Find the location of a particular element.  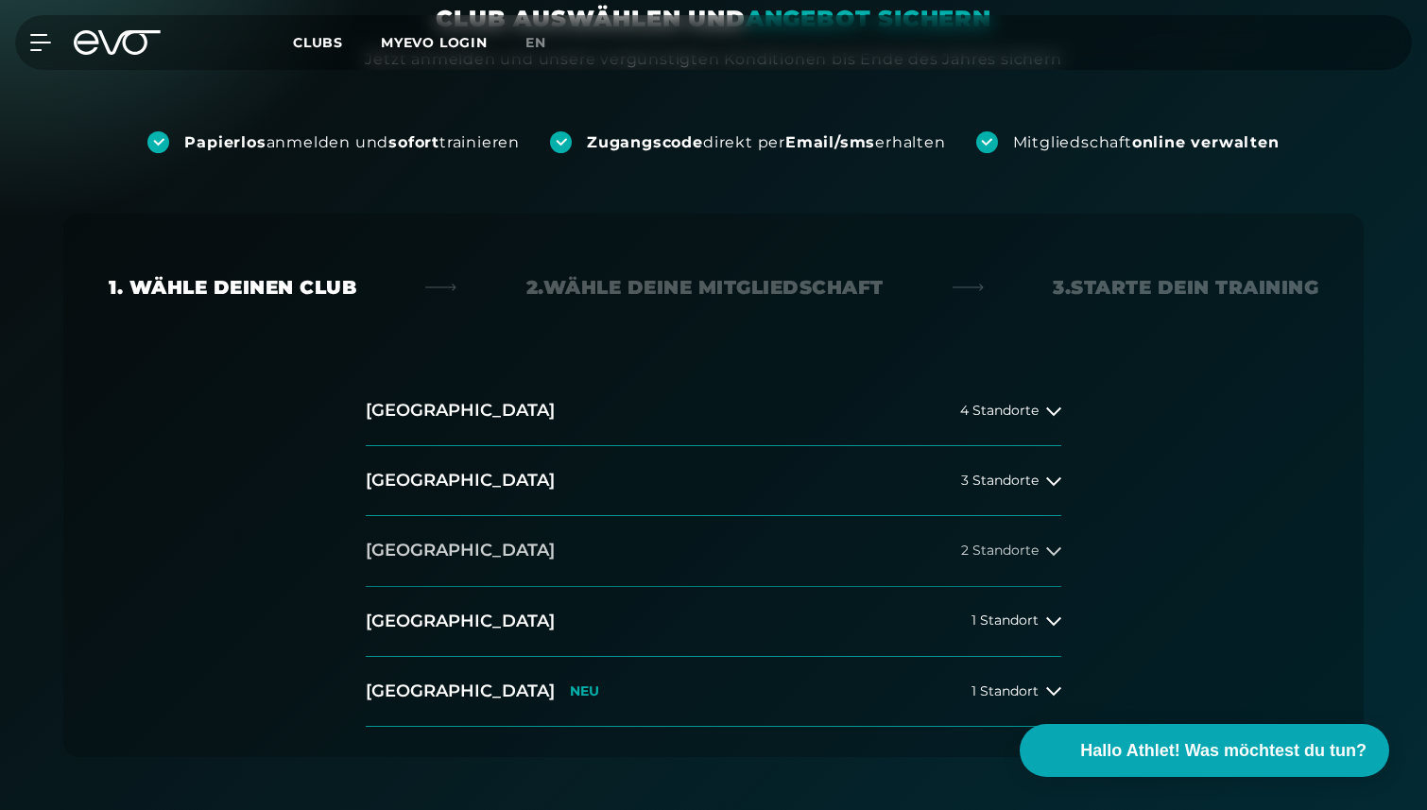

div: Mitgliedschaft is located at coordinates (1146, 143).